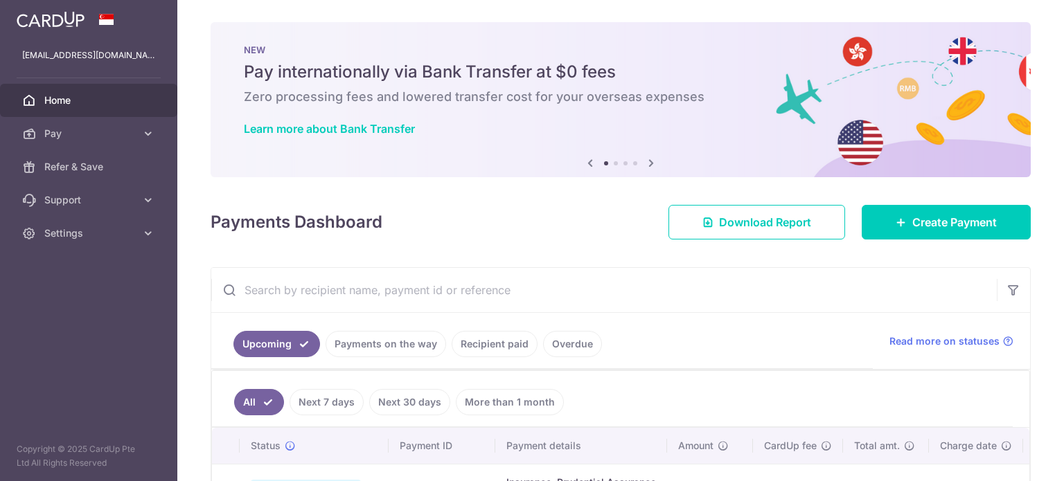 Image resolution: width=1064 pixels, height=481 pixels. Describe the element at coordinates (620, 97) in the screenshot. I see `h6: Zero processing fees and lowered transfer cost for your overseas expenses` at that location.